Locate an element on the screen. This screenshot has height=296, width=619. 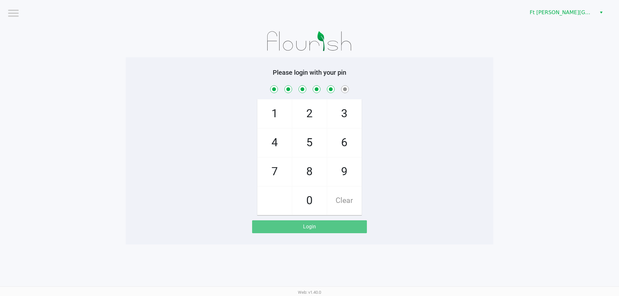
span: Clear is located at coordinates (345, 201).